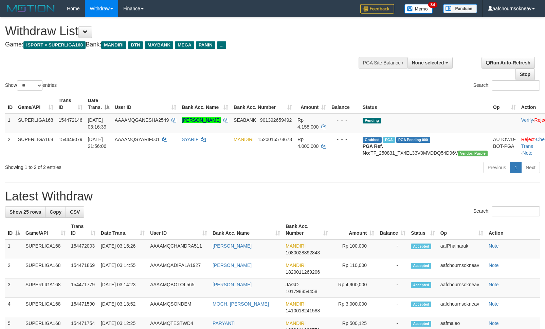 The width and height of the screenshot is (545, 329). What do you see at coordinates (372, 140) in the screenshot?
I see `span: Grabbed` at bounding box center [372, 140].